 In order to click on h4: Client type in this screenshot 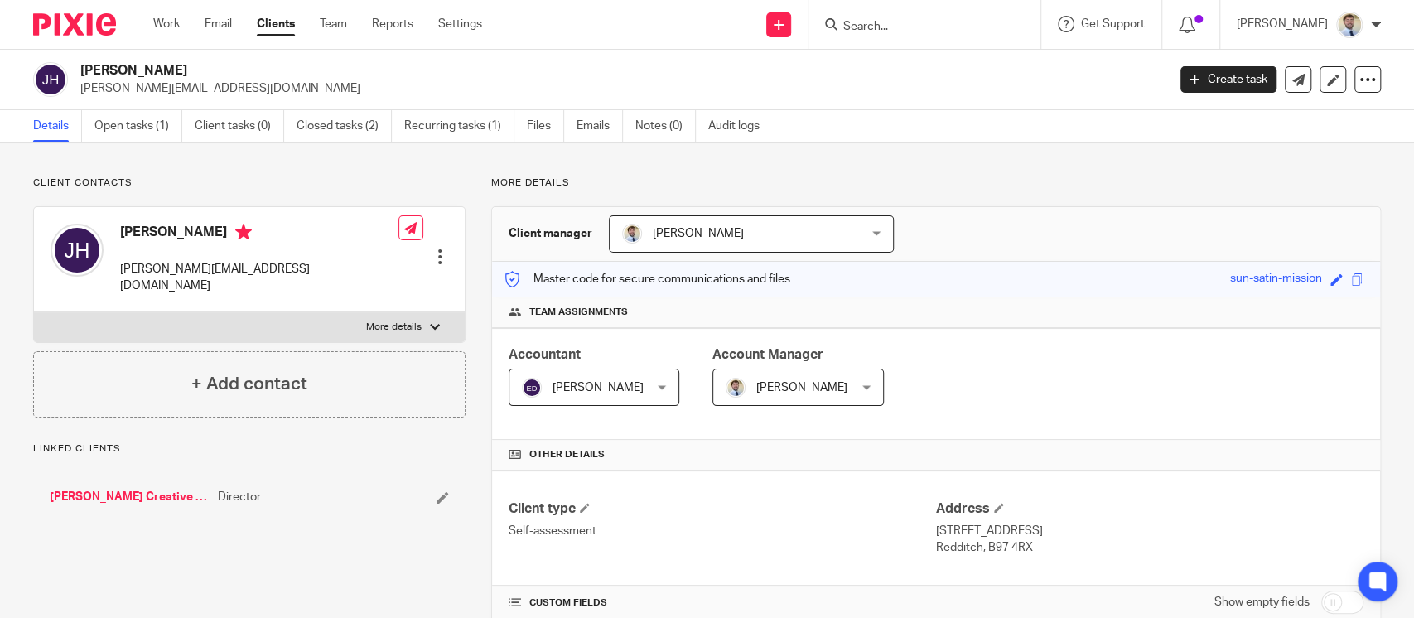, I will do `click(722, 508)`.